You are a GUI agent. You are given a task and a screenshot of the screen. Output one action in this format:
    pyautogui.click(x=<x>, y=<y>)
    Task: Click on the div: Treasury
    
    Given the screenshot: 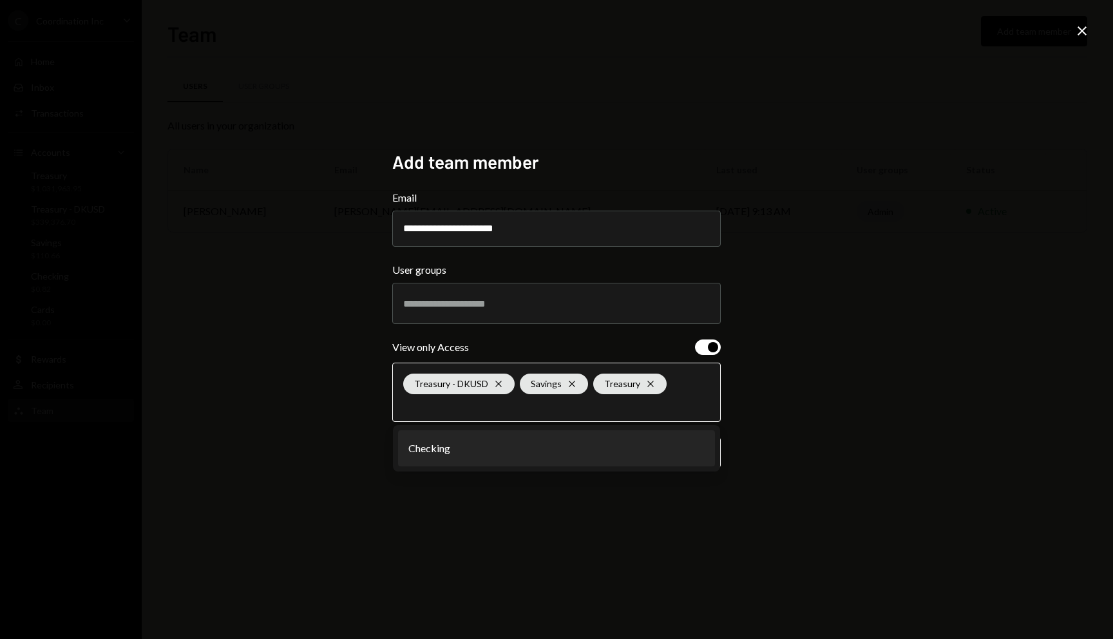 What is the action you would take?
    pyautogui.click(x=630, y=384)
    